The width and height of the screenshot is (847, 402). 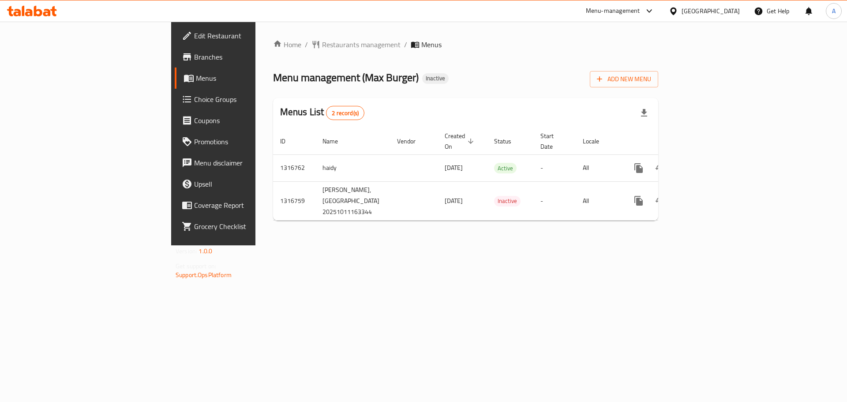 I want to click on span: 1.0.0, so click(x=205, y=251).